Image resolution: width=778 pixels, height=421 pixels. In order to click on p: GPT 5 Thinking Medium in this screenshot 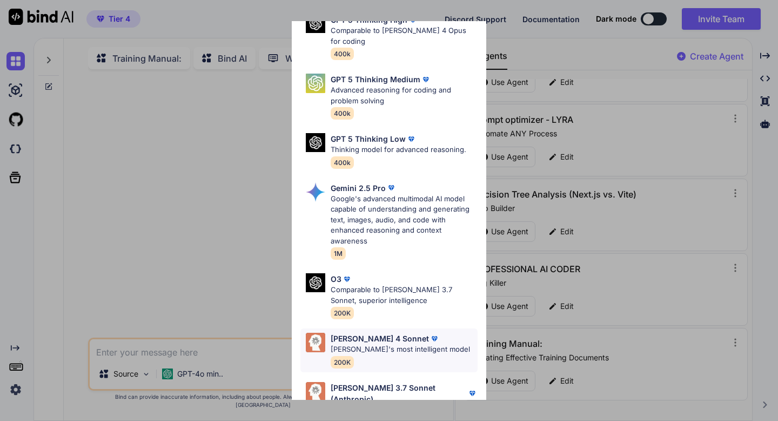, I will do `click(376, 79)`.